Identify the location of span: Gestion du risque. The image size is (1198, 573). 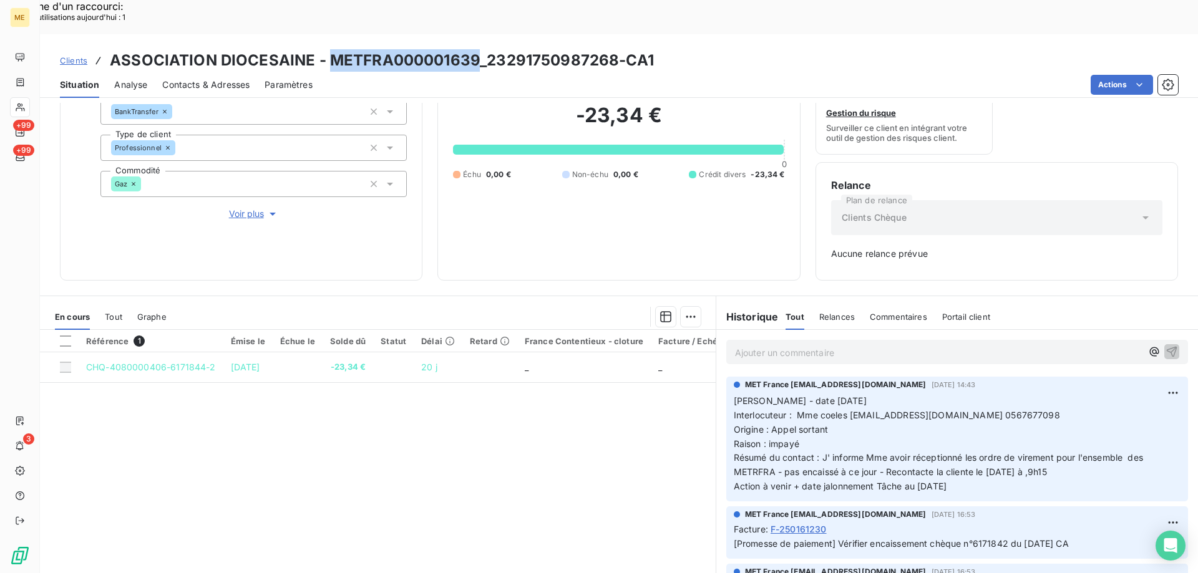
(861, 113).